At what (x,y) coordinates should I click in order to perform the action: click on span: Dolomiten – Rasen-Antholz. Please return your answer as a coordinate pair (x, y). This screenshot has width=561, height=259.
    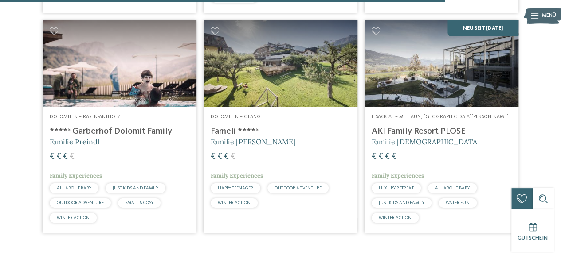
    Looking at the image, I should click on (85, 117).